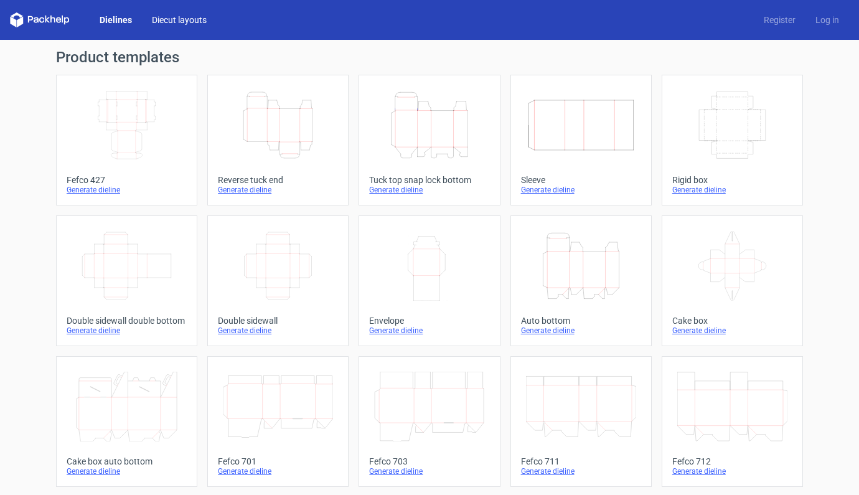 The image size is (859, 495). I want to click on a: Reverse tuck endGenerate dieline, so click(278, 140).